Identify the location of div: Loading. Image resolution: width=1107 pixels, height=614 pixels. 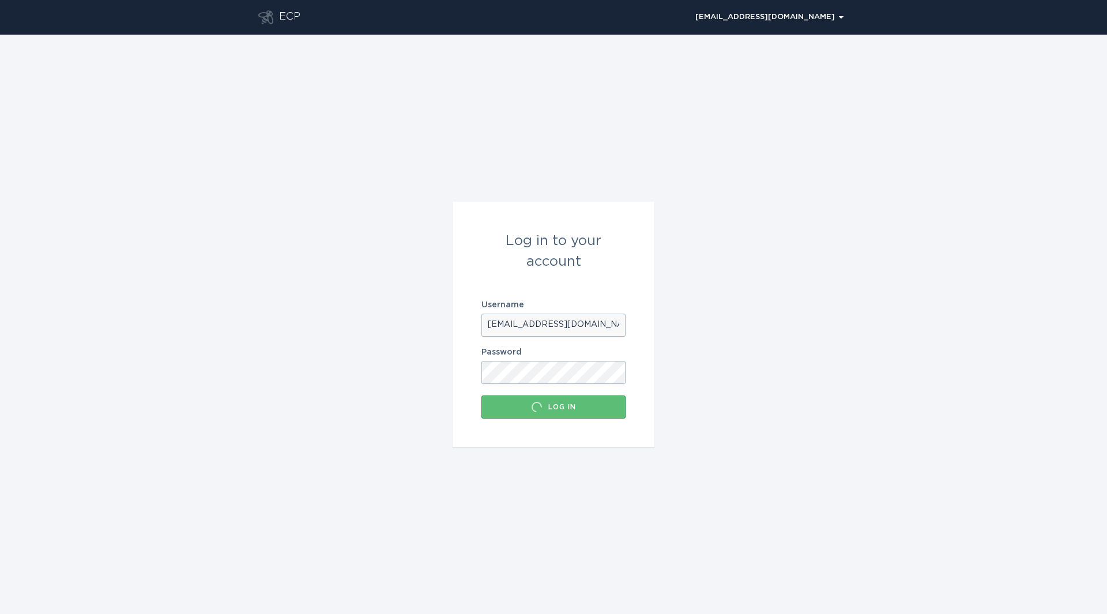
(537, 407).